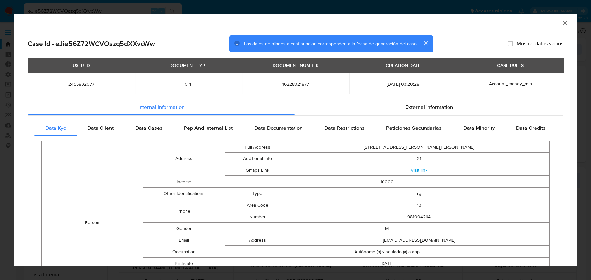 The width and height of the screenshot is (591, 280). I want to click on span: 2455832077, so click(81, 84).